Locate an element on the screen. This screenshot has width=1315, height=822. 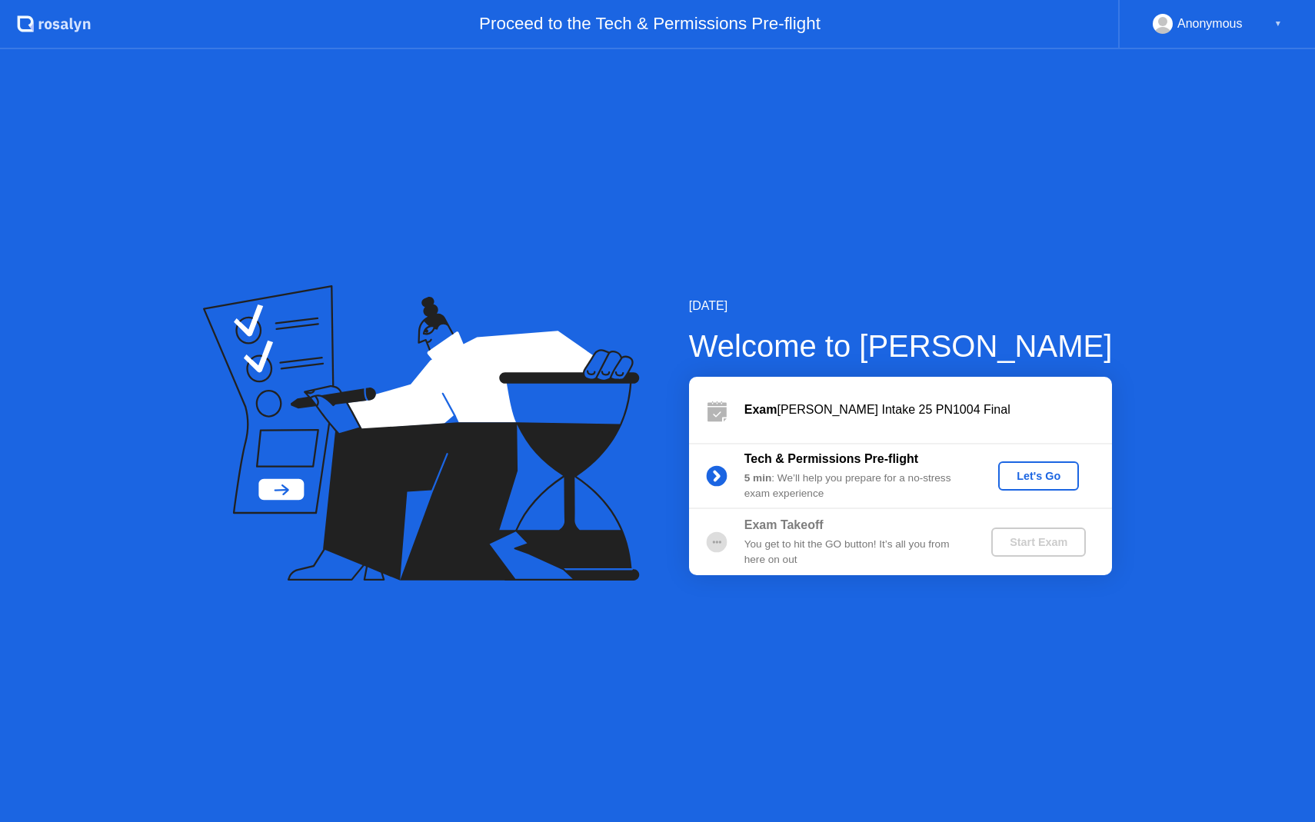
b: Exam is located at coordinates (760, 409).